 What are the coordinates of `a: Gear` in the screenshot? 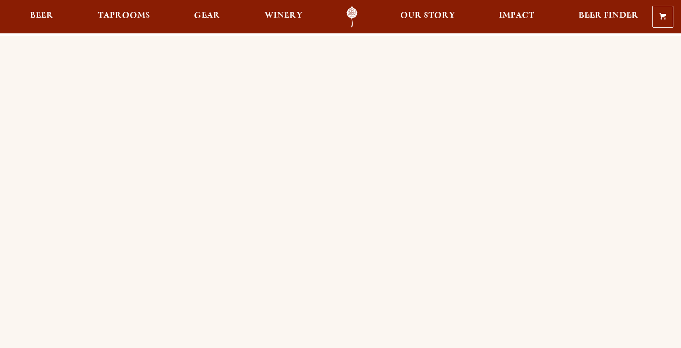 It's located at (207, 17).